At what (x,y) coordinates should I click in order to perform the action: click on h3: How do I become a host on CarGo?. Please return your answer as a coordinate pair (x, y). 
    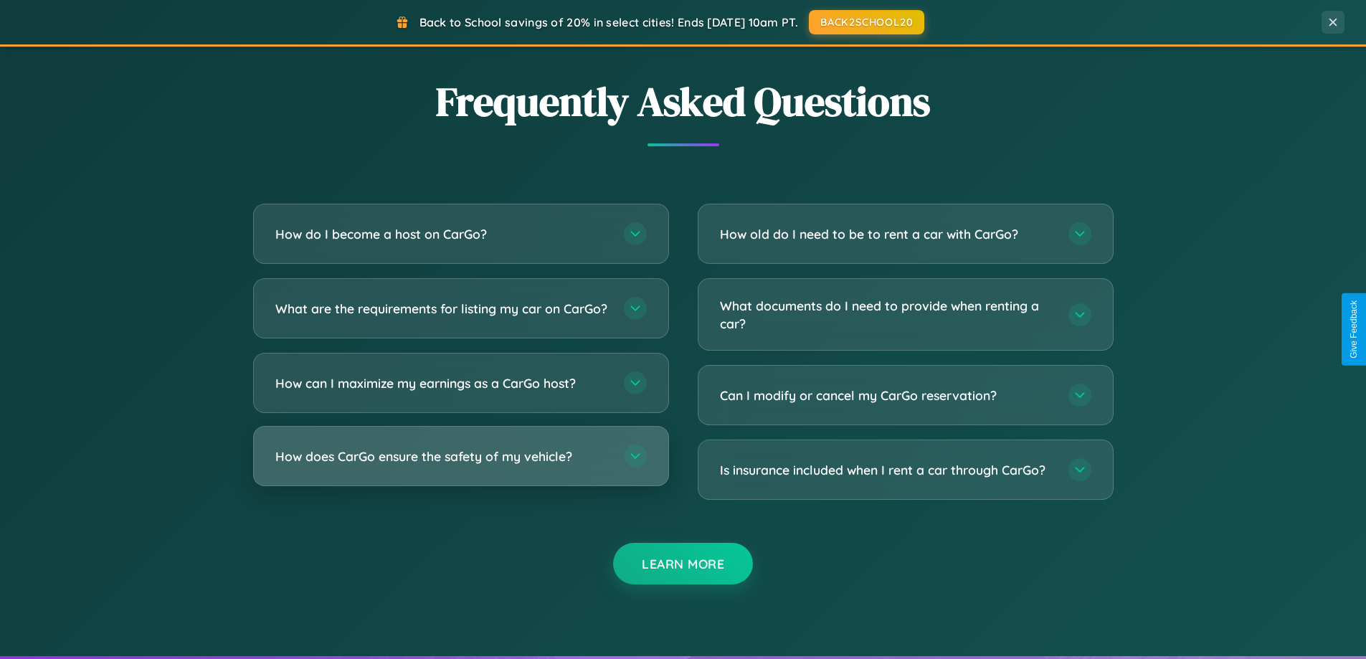
    Looking at the image, I should click on (443, 234).